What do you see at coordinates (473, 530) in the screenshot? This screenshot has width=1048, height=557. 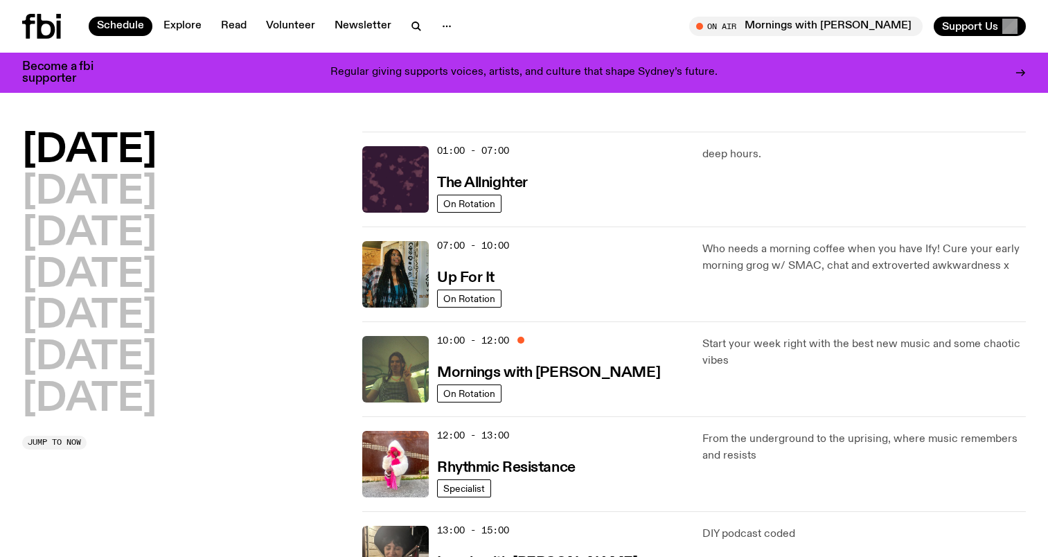 I see `span: 13:00 - 15:00` at bounding box center [473, 530].